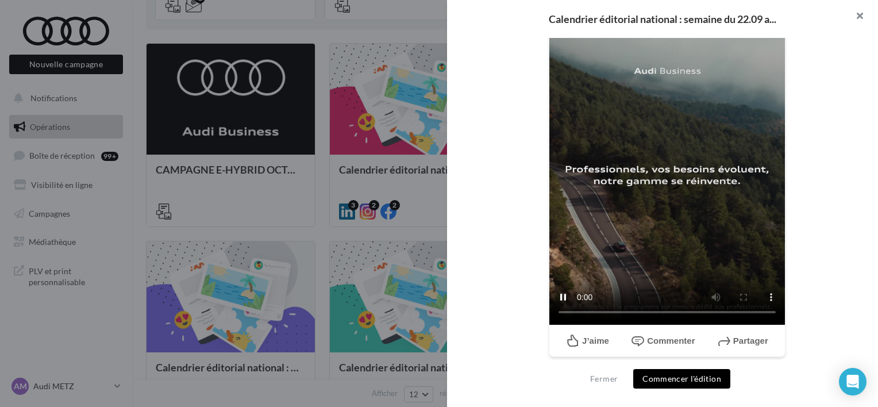 This screenshot has height=407, width=878. What do you see at coordinates (751, 340) in the screenshot?
I see `span: Partager` at bounding box center [751, 340].